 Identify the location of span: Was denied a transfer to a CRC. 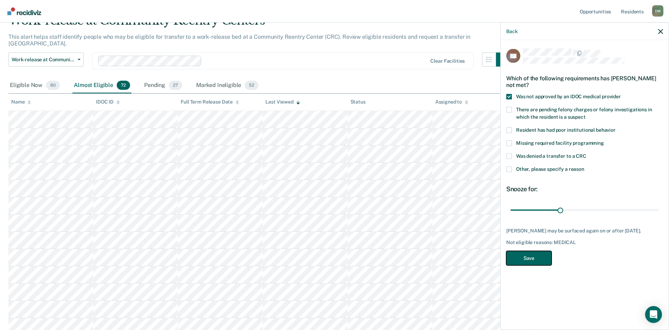
(551, 155).